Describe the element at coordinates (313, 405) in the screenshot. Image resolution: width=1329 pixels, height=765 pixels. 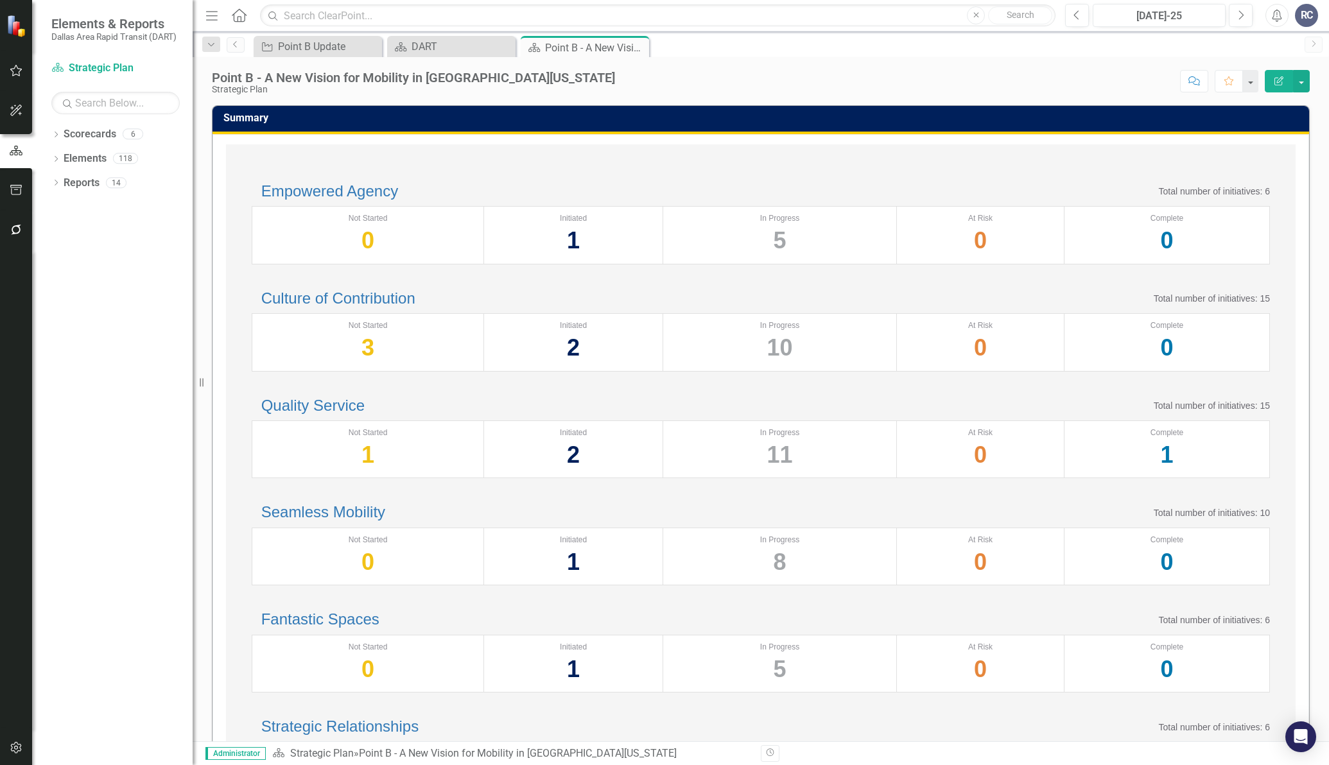
I see `a: Quality Service` at that location.